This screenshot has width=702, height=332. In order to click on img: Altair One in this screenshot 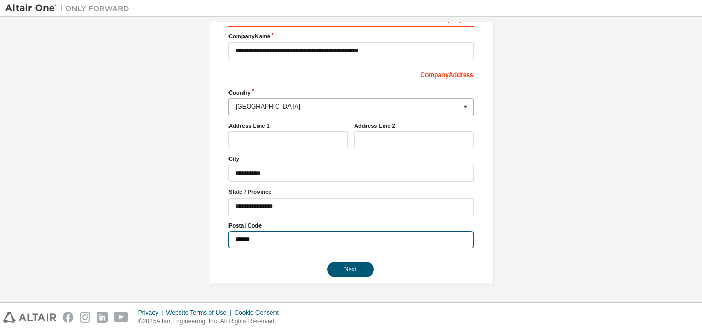, I will do `click(70, 8)`.